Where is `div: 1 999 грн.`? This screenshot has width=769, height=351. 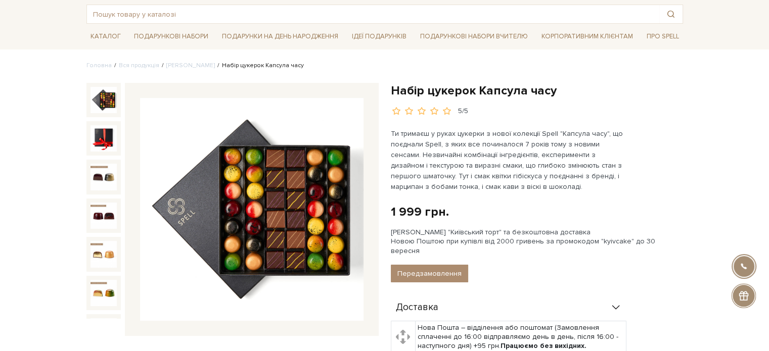 div: 1 999 грн. is located at coordinates (420, 212).